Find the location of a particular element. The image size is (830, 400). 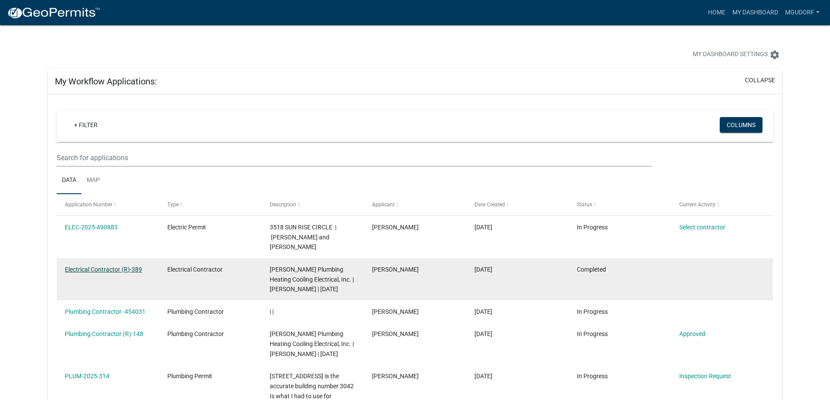

a: PLUM-2025-314 is located at coordinates (87, 376).